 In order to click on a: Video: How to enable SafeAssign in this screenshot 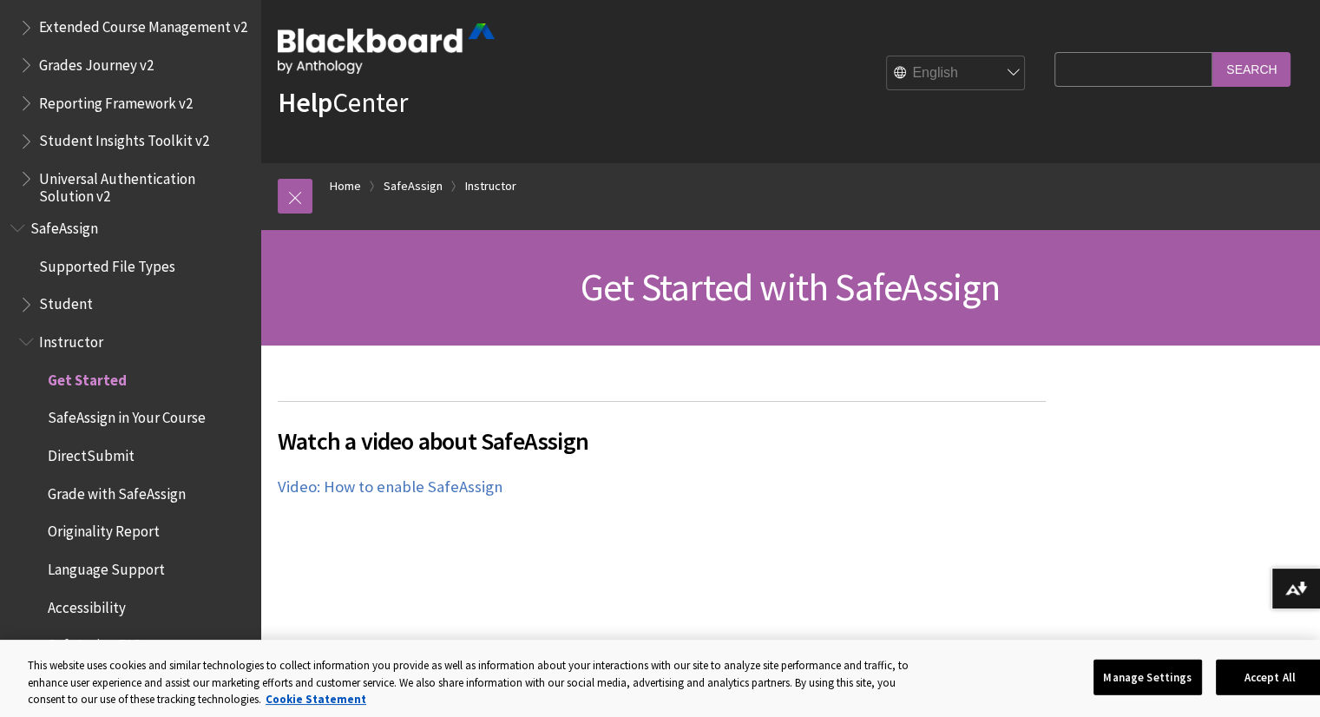, I will do `click(390, 487)`.